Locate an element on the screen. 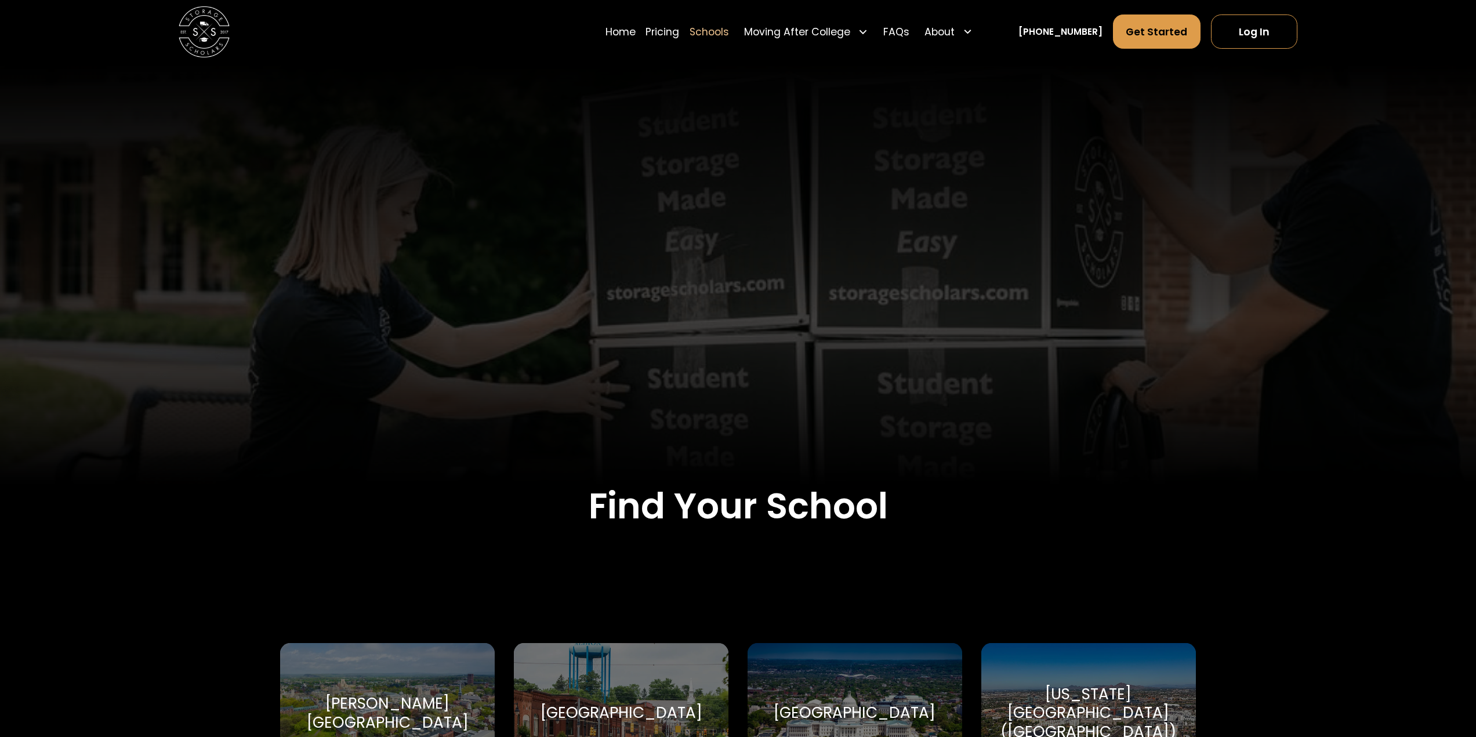 The image size is (1476, 737). img: Storage Scholars main logo is located at coordinates (204, 32).